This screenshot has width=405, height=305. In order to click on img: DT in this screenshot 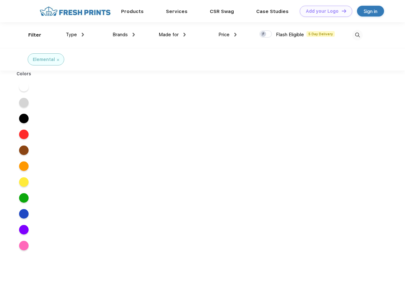, I will do `click(344, 11)`.